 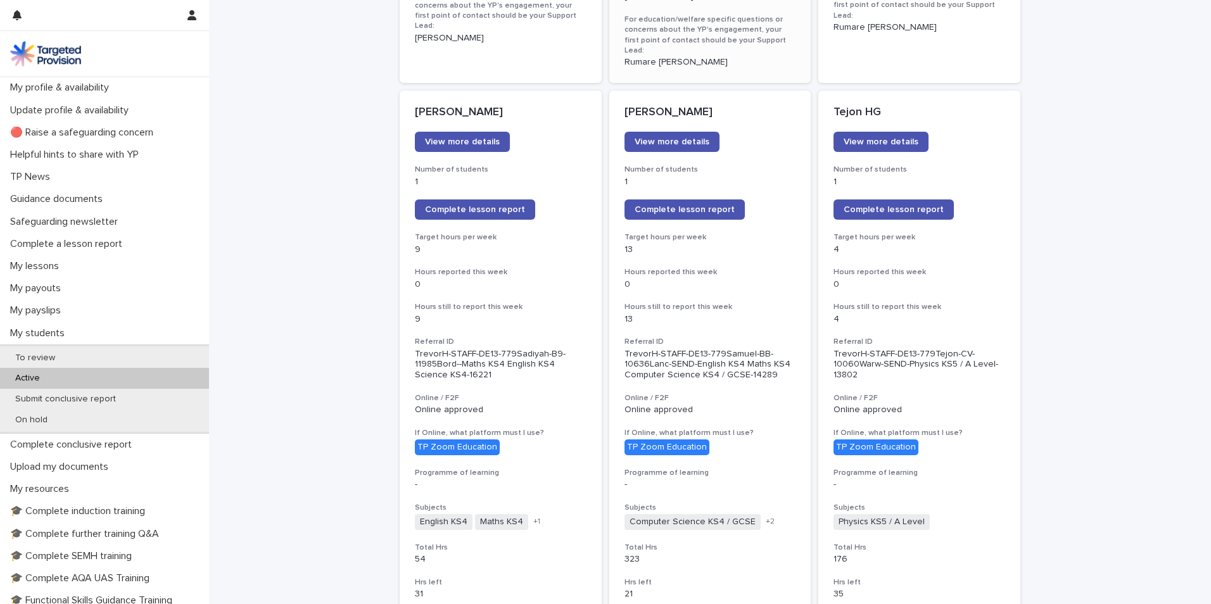 What do you see at coordinates (710, 250) in the screenshot?
I see `p: 13` at bounding box center [710, 250].